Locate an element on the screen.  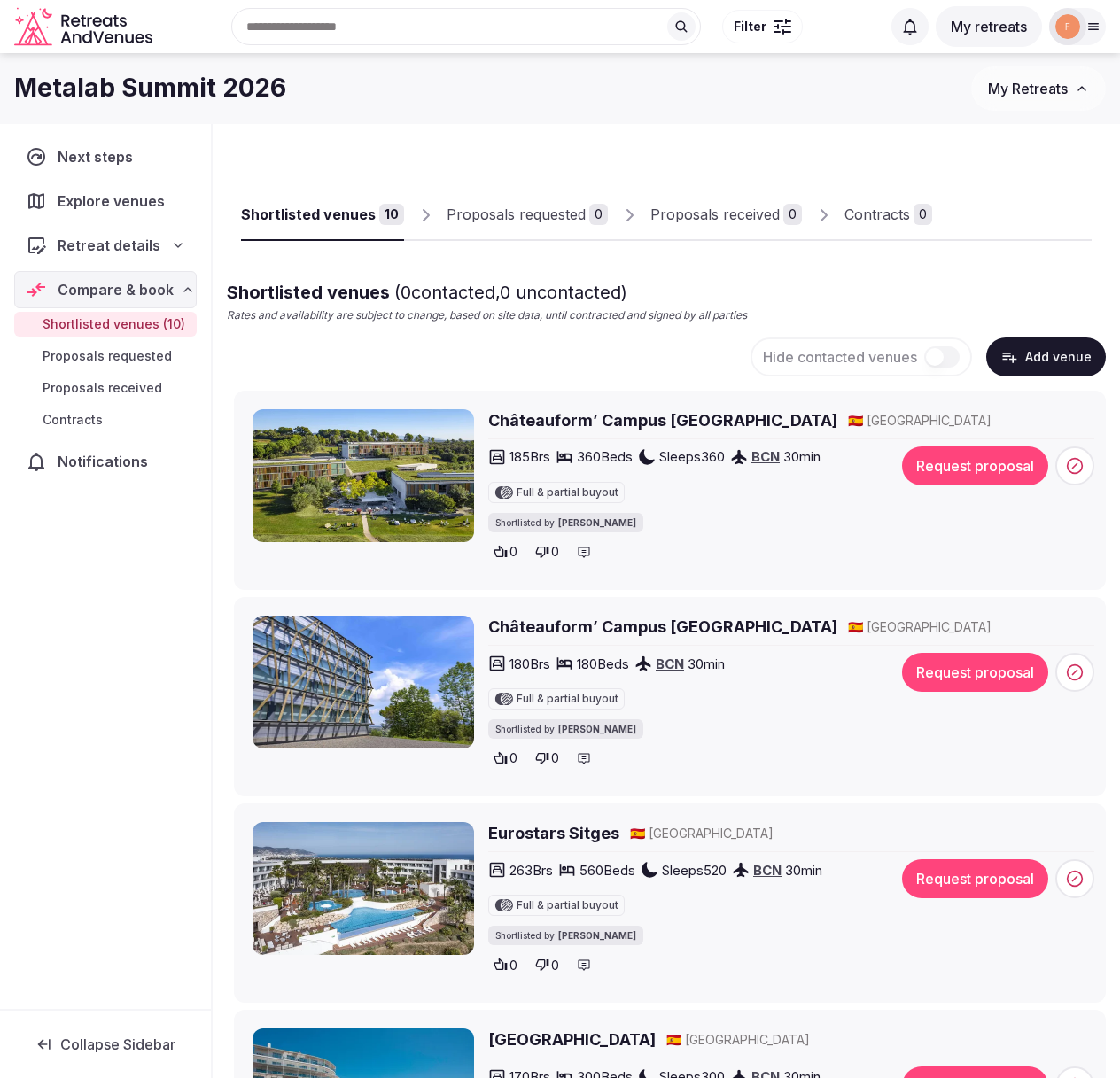
p: Rates and availability are subject to change, based on site data, until contracted and signed by ... is located at coordinates (486, 315).